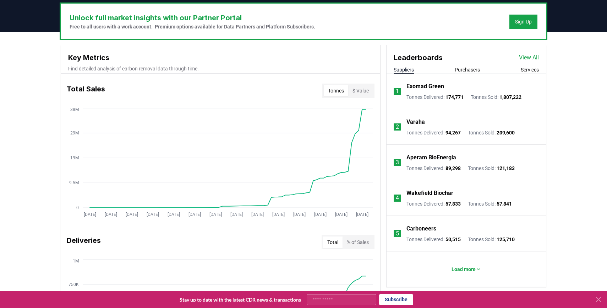  I want to click on p: 1, so click(397, 91).